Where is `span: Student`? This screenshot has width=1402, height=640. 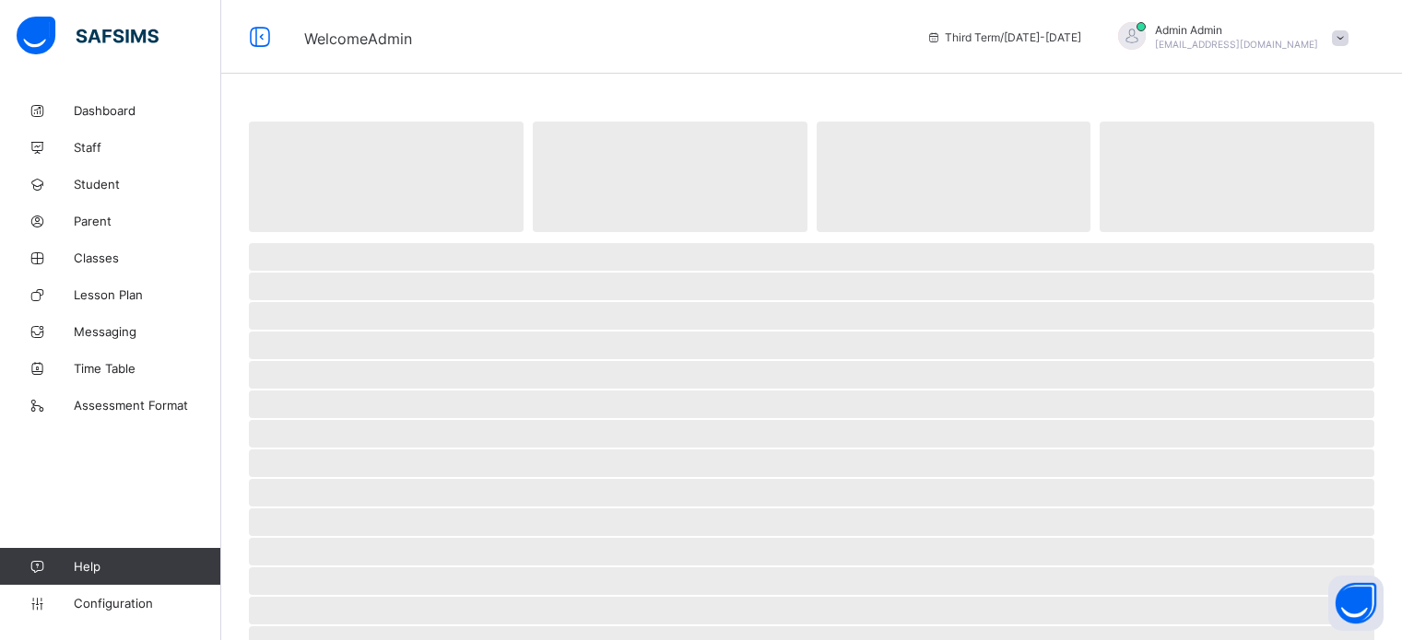 span: Student is located at coordinates (147, 184).